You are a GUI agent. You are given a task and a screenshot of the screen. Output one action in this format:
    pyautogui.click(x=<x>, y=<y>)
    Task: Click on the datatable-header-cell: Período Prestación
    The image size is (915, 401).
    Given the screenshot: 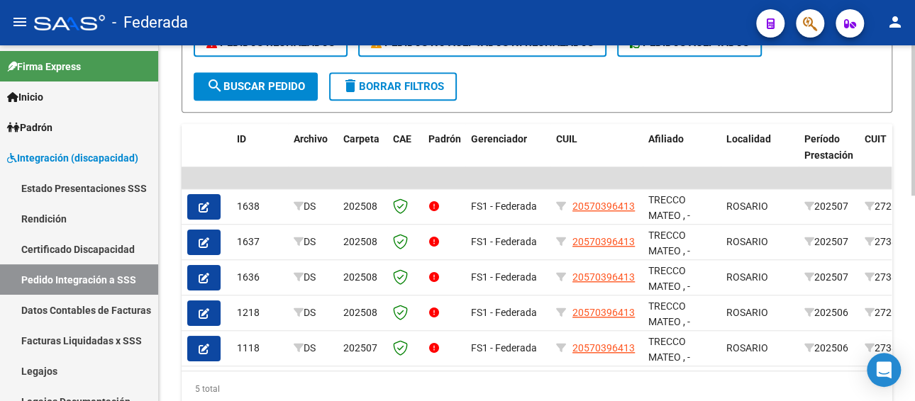 What is the action you would take?
    pyautogui.click(x=828, y=155)
    